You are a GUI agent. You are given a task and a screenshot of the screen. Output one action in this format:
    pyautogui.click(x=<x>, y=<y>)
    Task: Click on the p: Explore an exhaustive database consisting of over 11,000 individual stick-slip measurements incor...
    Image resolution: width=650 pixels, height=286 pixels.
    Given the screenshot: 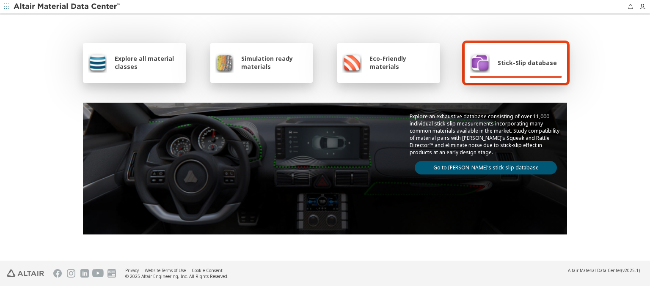 What is the action you would take?
    pyautogui.click(x=485, y=134)
    